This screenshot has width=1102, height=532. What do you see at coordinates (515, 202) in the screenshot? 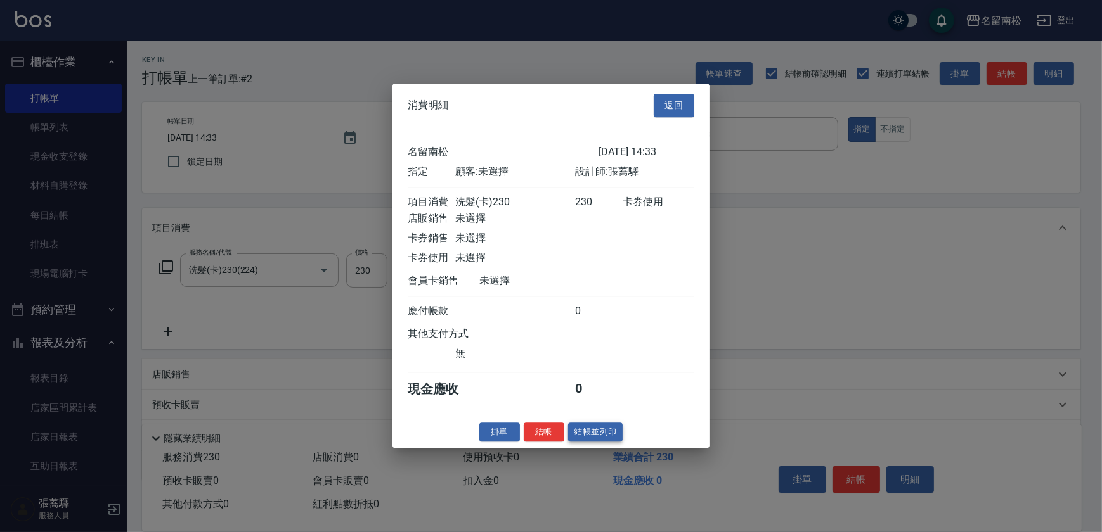
I see `div: 洗髮(卡)230` at bounding box center [515, 202].